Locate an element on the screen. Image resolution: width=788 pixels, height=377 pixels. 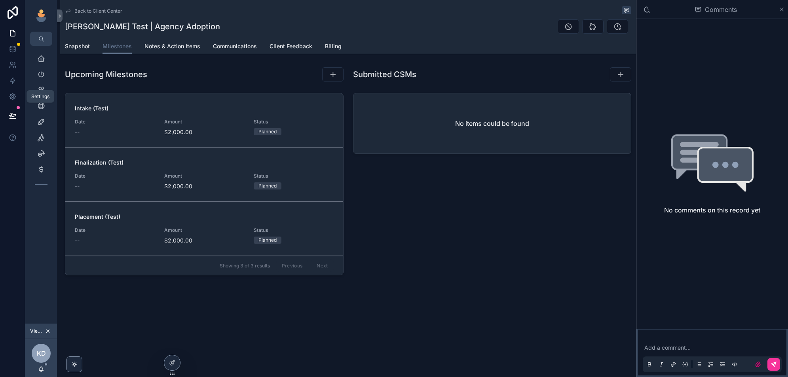
h2: No comments on this record yet is located at coordinates (712, 210).